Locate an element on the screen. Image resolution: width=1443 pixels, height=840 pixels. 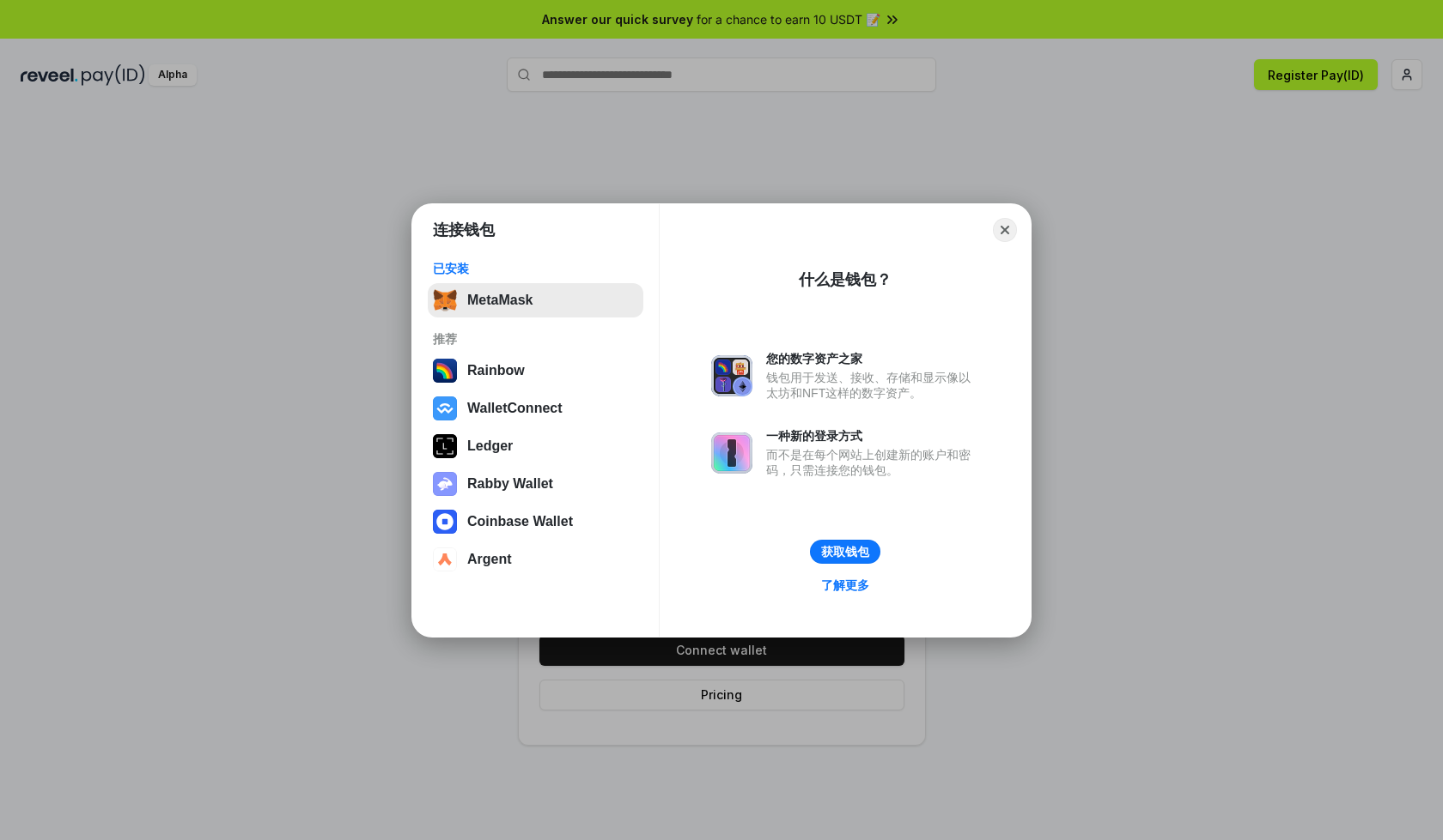
div: 您的数字资产之家 is located at coordinates (872, 359).